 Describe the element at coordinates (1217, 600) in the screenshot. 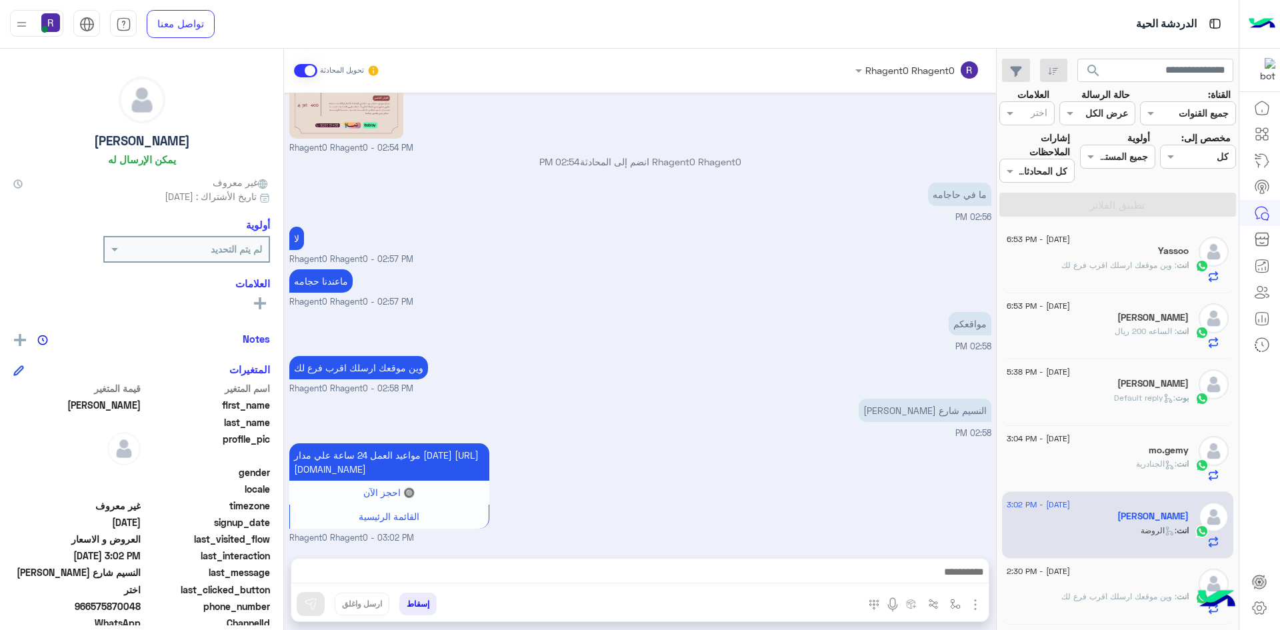

I see `img: hulul-logo.png` at that location.